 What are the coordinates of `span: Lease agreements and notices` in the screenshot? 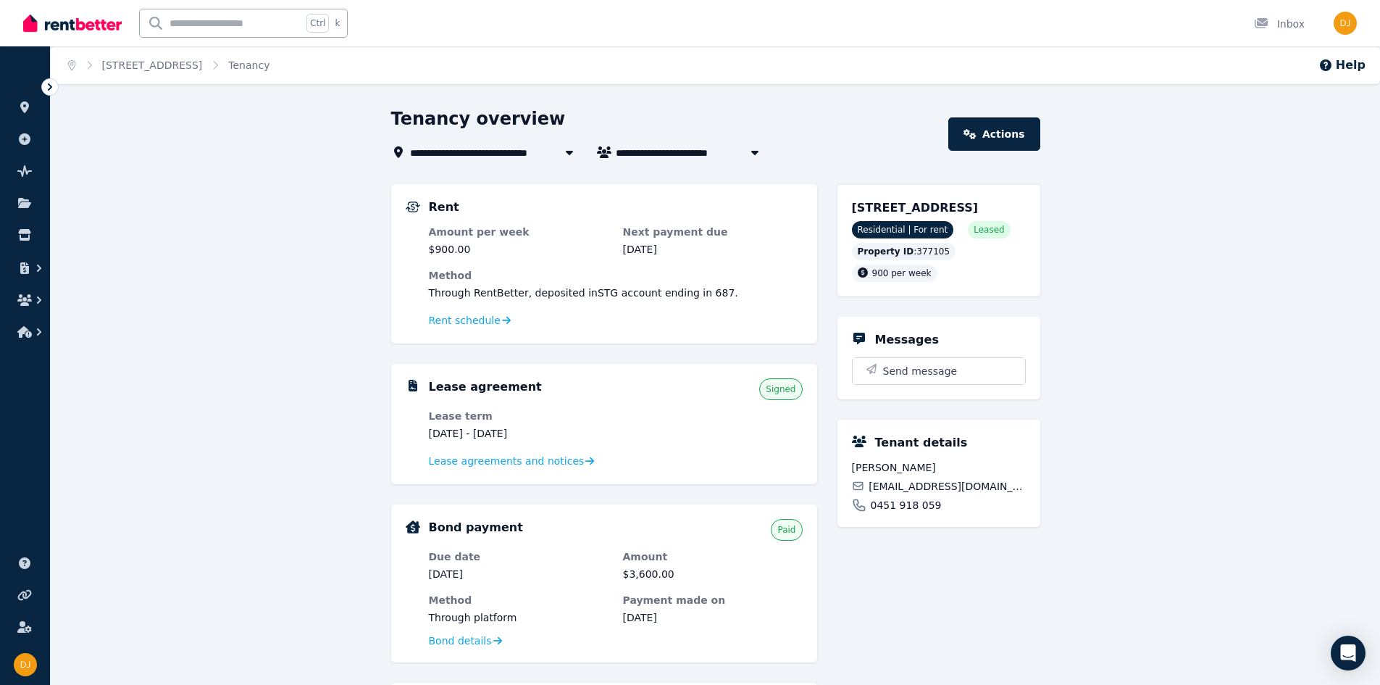 It's located at (506, 461).